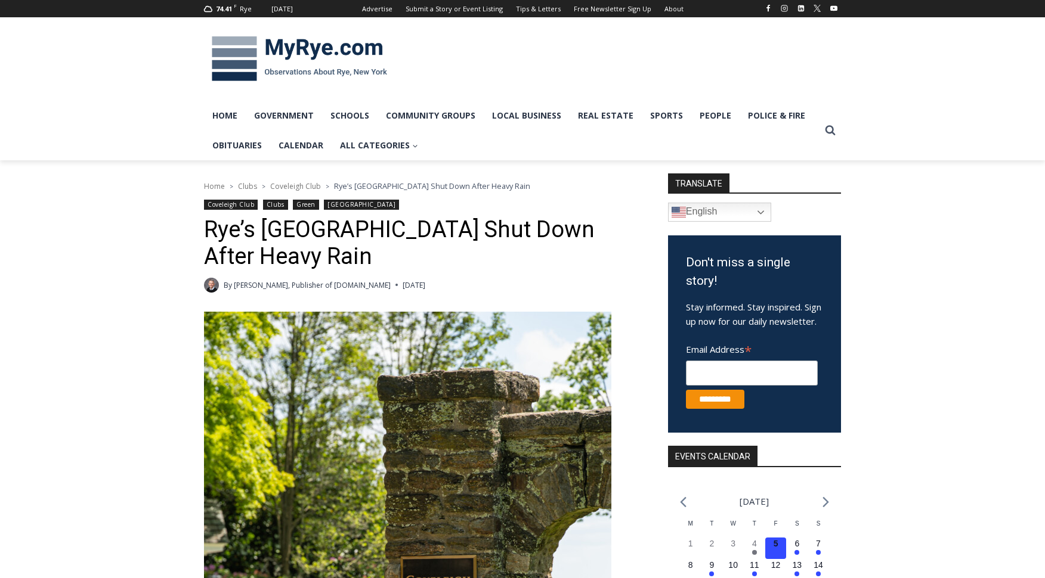 This screenshot has height=578, width=1045. What do you see at coordinates (527, 116) in the screenshot?
I see `a: Local Business` at bounding box center [527, 116].